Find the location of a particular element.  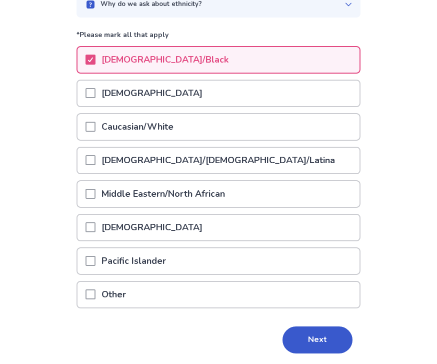

button: Next is located at coordinates (318, 340).